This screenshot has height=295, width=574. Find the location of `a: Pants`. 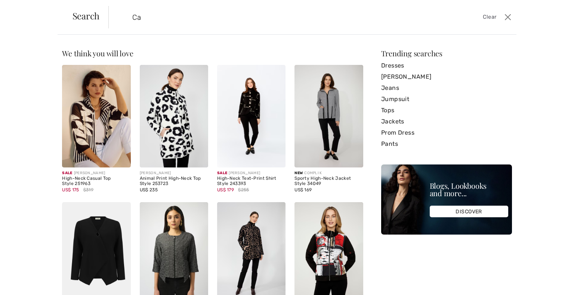

a: Pants is located at coordinates (446, 144).